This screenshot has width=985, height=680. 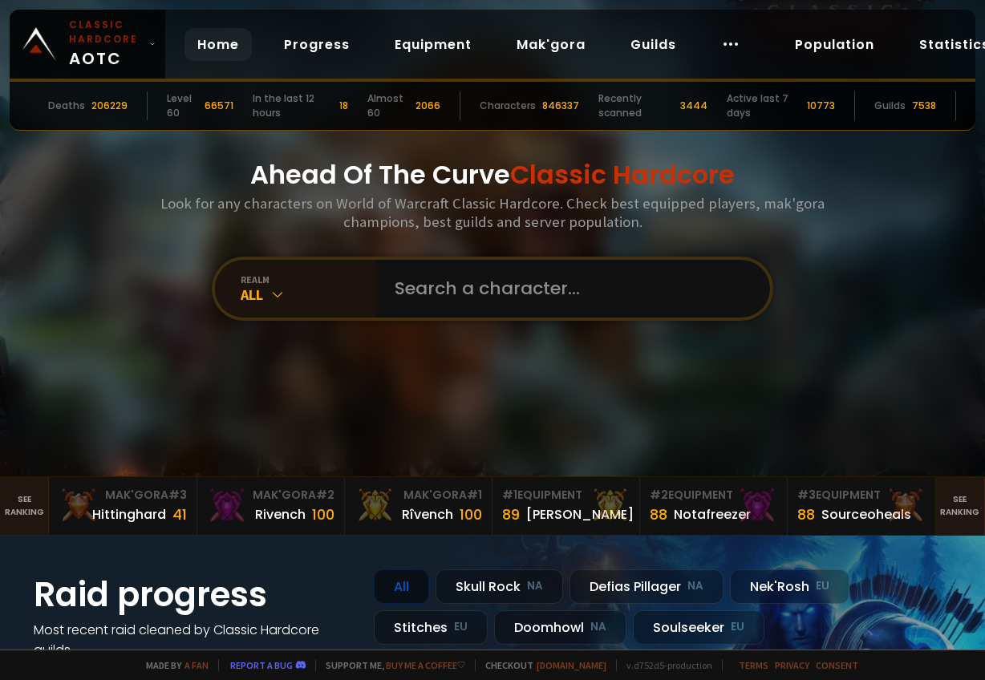 What do you see at coordinates (698, 627) in the screenshot?
I see `div: Soulseeker` at bounding box center [698, 627].